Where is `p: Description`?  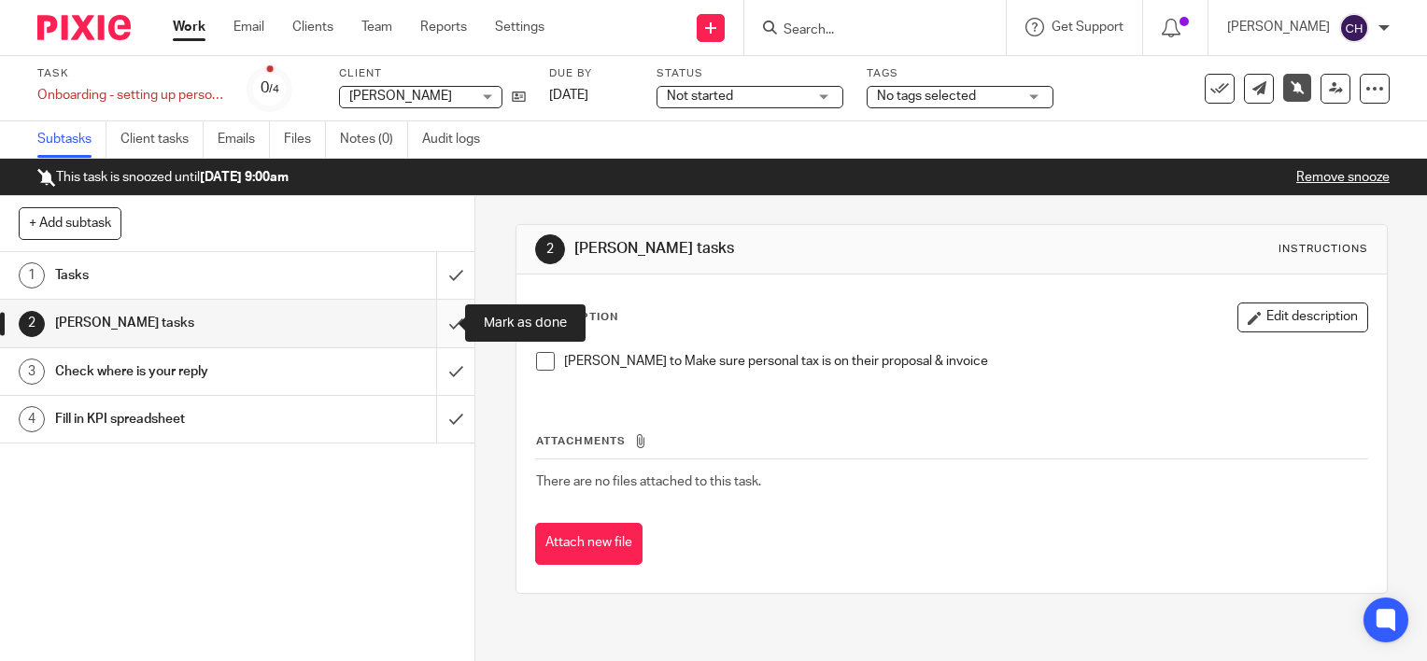
p: Description is located at coordinates (576, 317).